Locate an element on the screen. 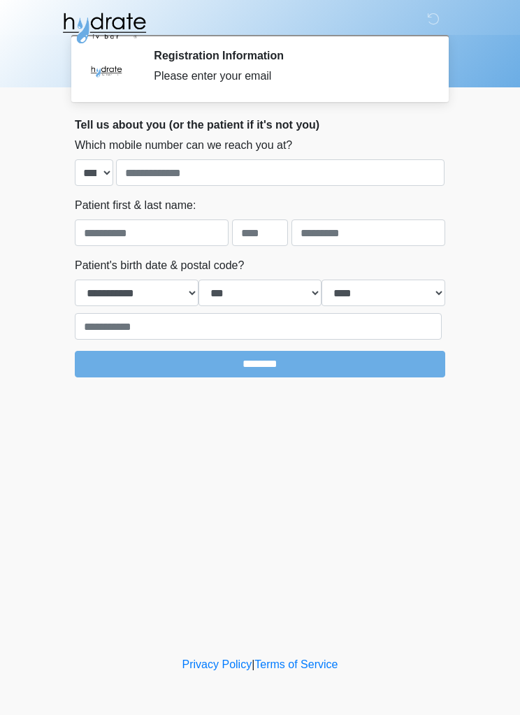 Image resolution: width=520 pixels, height=715 pixels. a: Privacy Policy is located at coordinates (217, 664).